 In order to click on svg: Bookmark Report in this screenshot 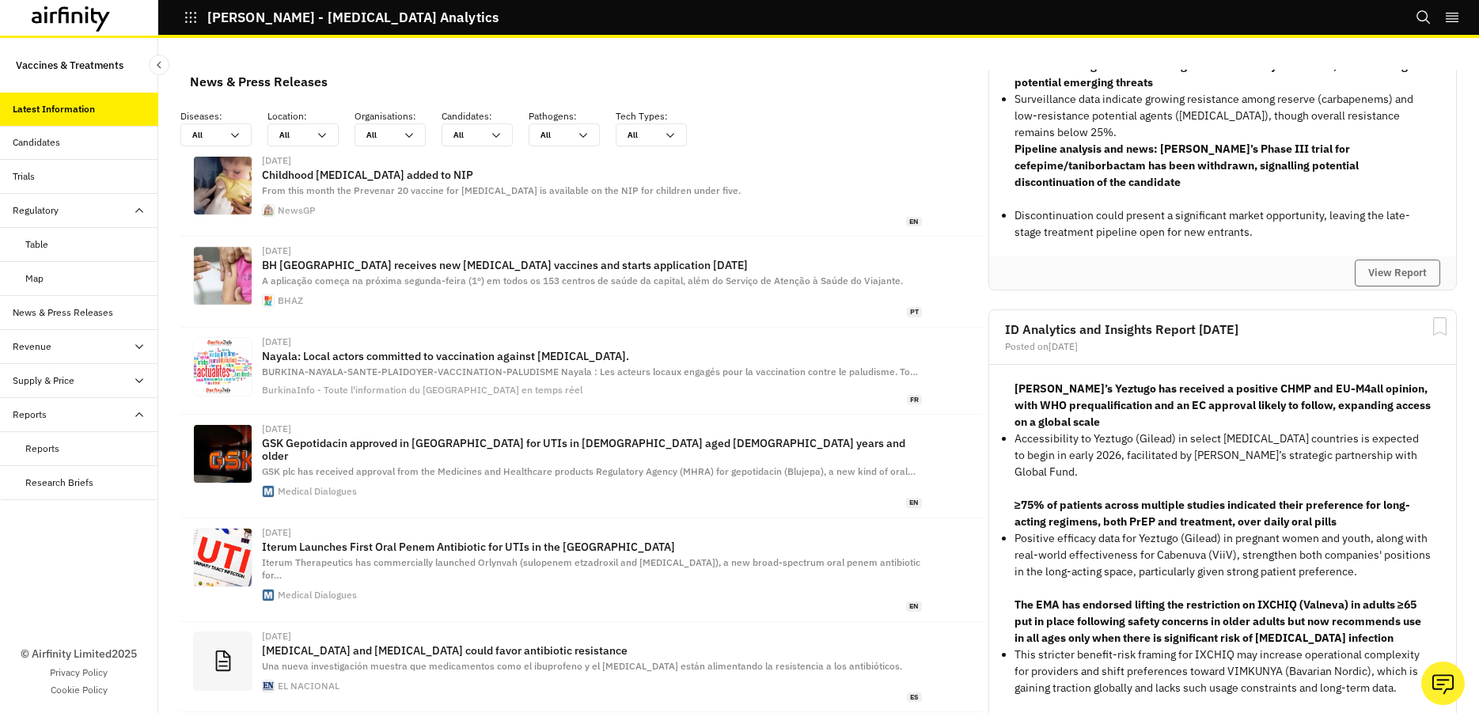, I will do `click(1439, 326)`.